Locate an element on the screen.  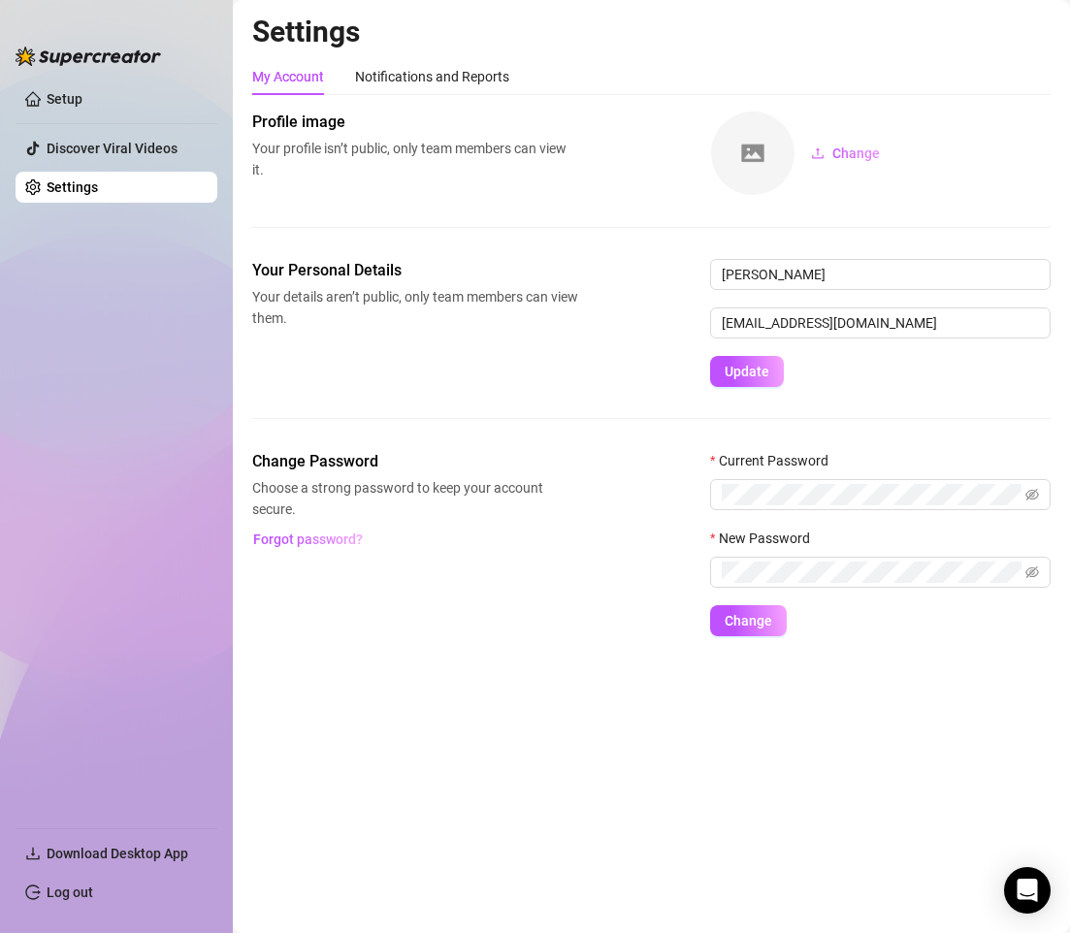
div: Open Intercom Messenger is located at coordinates (1027, 890).